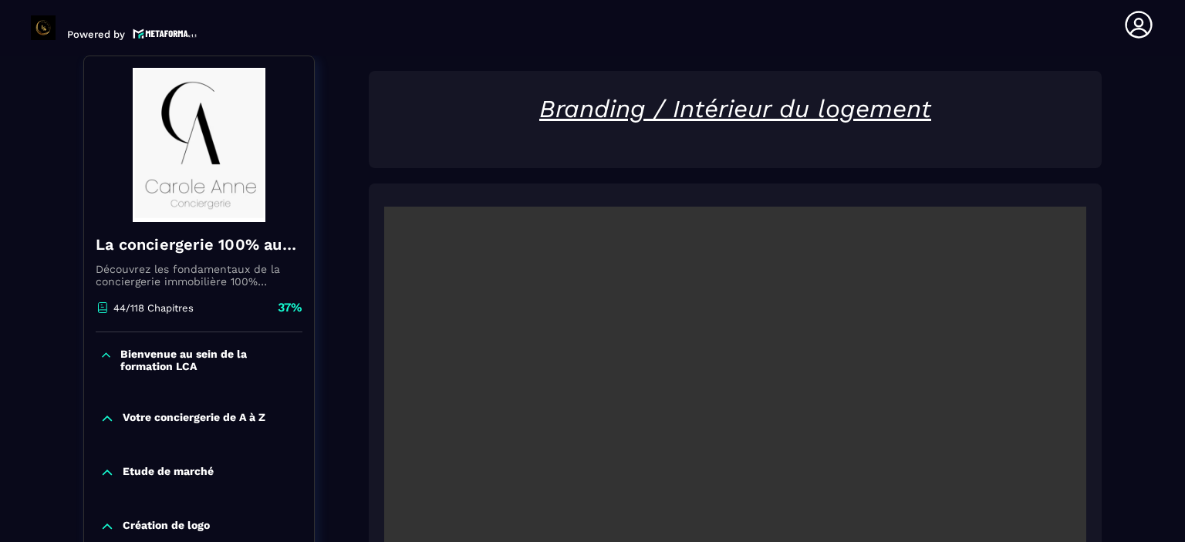 This screenshot has width=1185, height=542. Describe the element at coordinates (199, 275) in the screenshot. I see `p: Découvrez les fondamentaux de la conciergerie immobilière 100% automatisée. Cette formation est c...` at that location.